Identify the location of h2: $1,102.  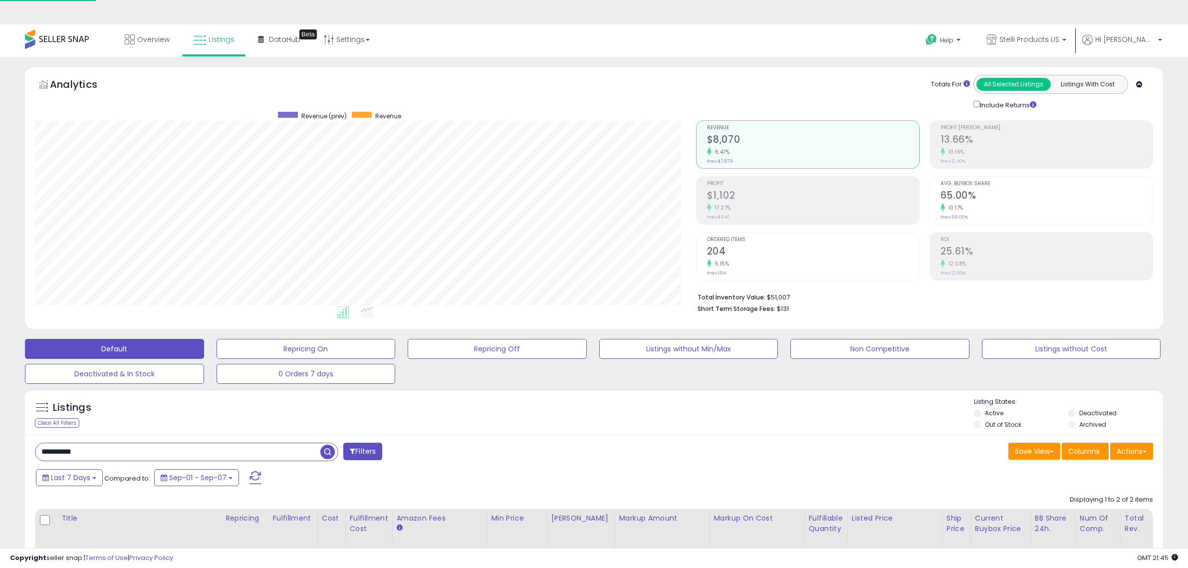
(813, 196).